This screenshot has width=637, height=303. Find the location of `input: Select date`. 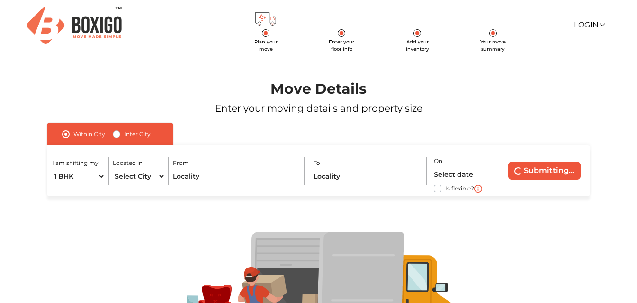

input: Select date is located at coordinates (465, 175).